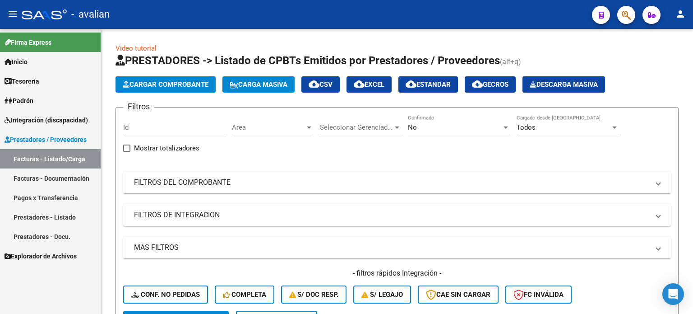 This screenshot has height=314, width=693. Describe the element at coordinates (397, 273) in the screenshot. I see `h4: - filtros rápidos Integración -` at that location.